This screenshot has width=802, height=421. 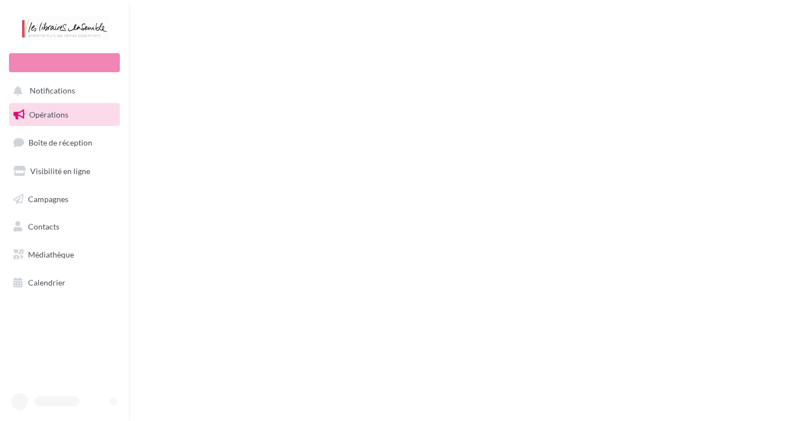 What do you see at coordinates (64, 171) in the screenshot?
I see `a: Visibilité en ligne` at bounding box center [64, 171].